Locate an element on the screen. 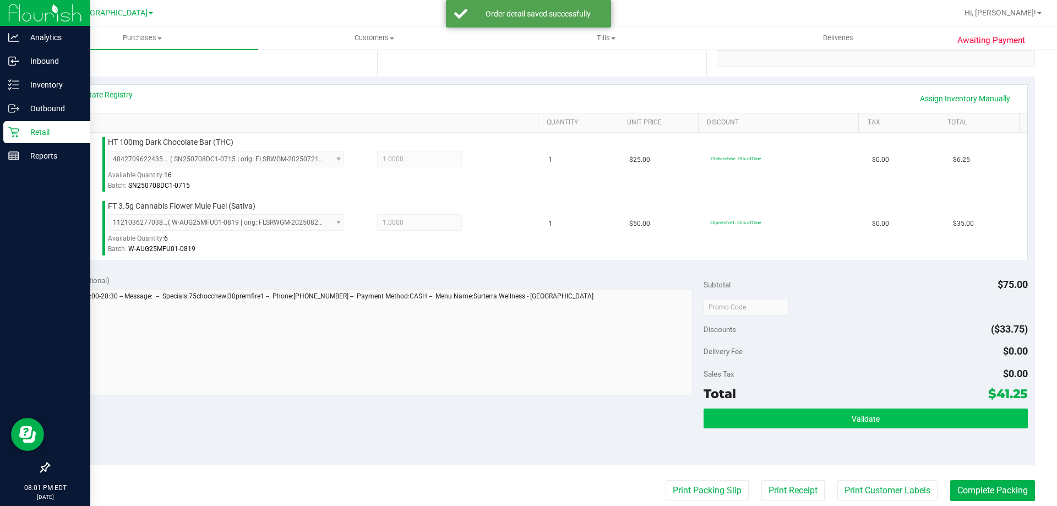 This screenshot has width=1057, height=506. span: $35.00 is located at coordinates (963, 223).